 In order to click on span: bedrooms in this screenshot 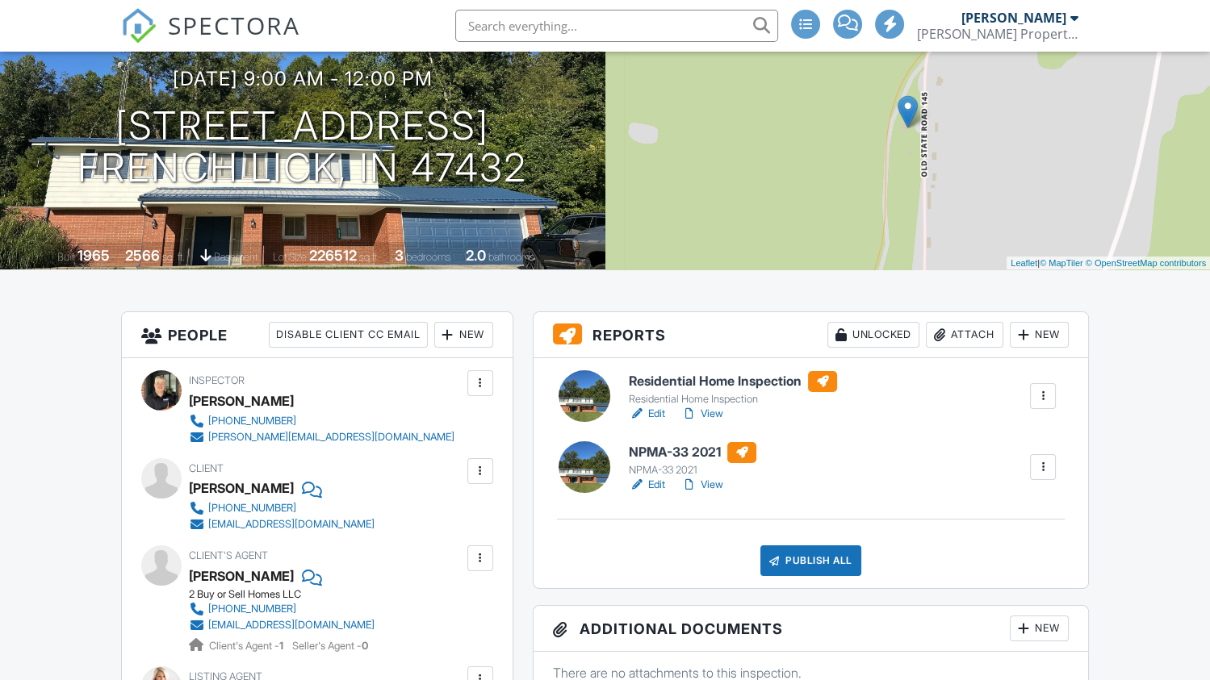, I will do `click(428, 257)`.